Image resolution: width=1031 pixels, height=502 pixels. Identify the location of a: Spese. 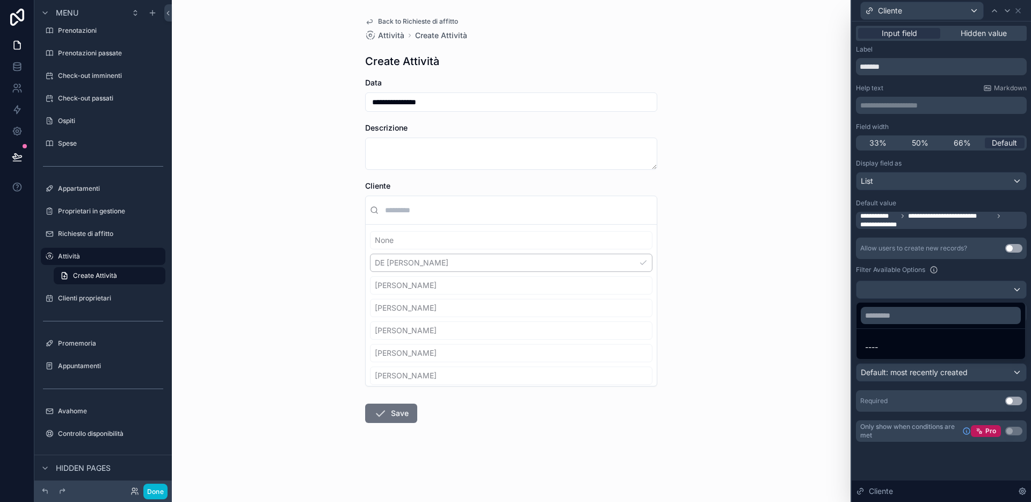
(103, 143).